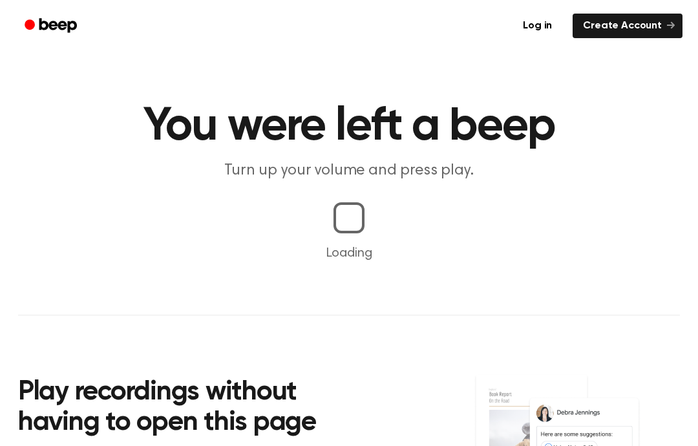 The width and height of the screenshot is (698, 446). I want to click on p: Loading, so click(349, 253).